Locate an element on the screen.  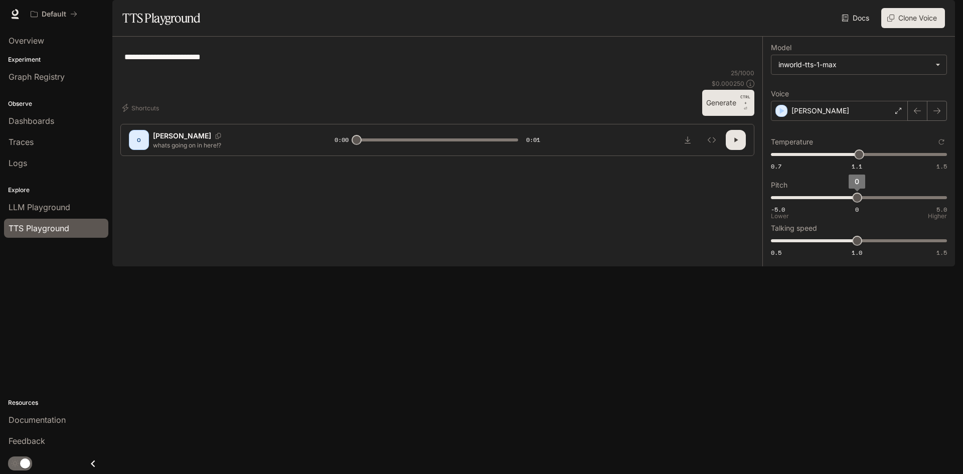
span: 1.1 is located at coordinates (857, 166).